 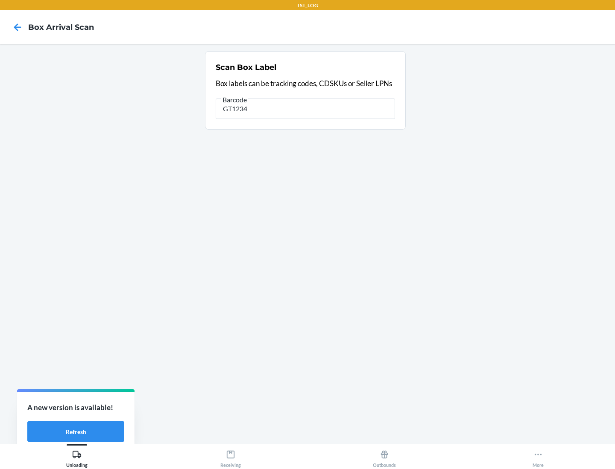 What do you see at coordinates (77, 457) in the screenshot?
I see `div: Unloading` at bounding box center [77, 457].